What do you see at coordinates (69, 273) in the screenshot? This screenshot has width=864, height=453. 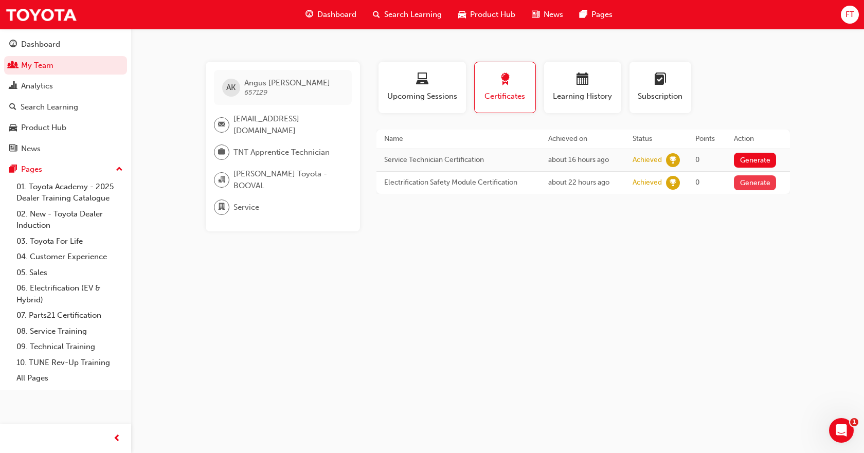 I see `a: 05. Sales` at bounding box center [69, 273].